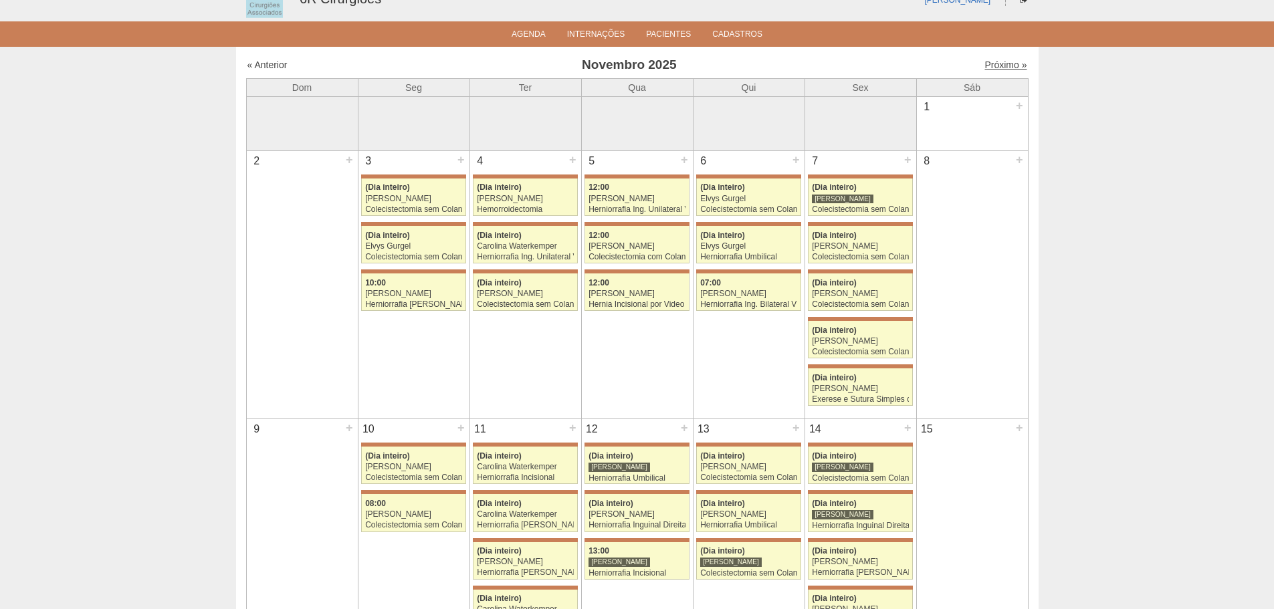 This screenshot has height=609, width=1274. I want to click on span: 08:00, so click(375, 504).